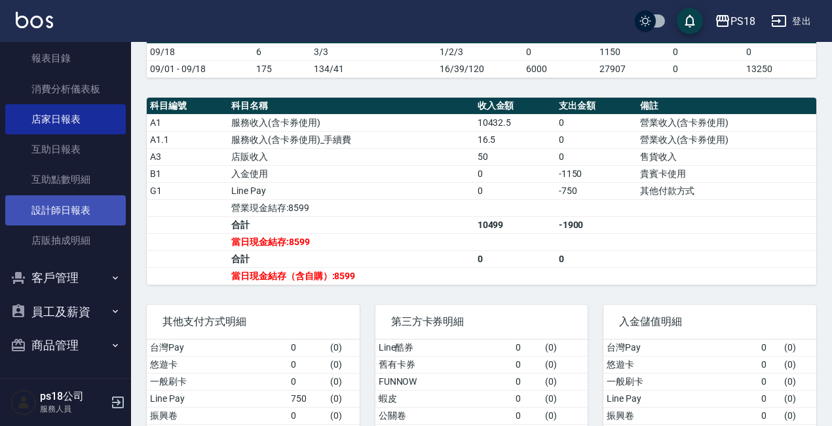 Image resolution: width=832 pixels, height=426 pixels. What do you see at coordinates (66, 58) in the screenshot?
I see `a: 報表目錄` at bounding box center [66, 58].